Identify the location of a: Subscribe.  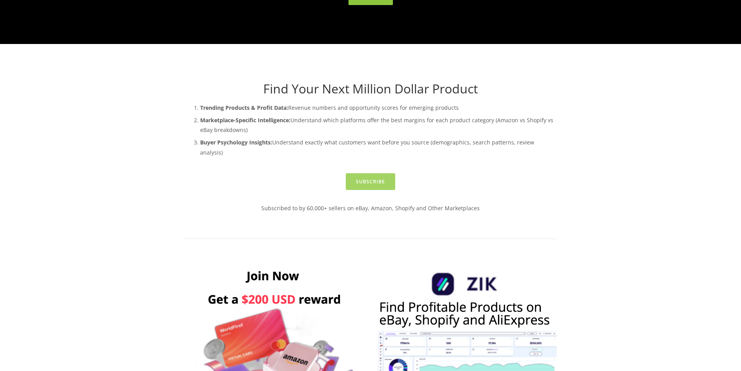
(370, 181).